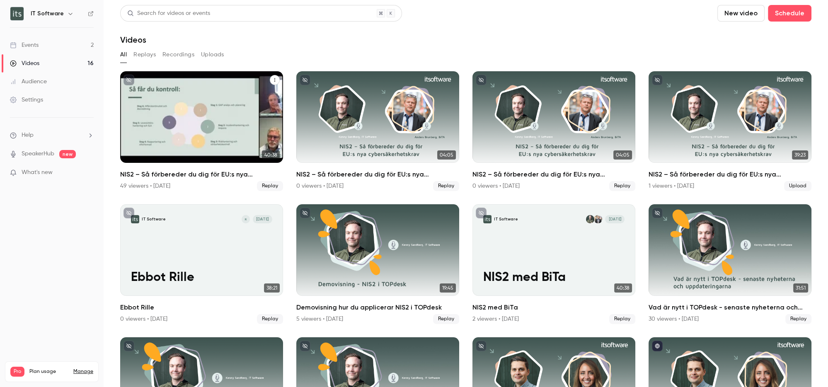 The width and height of the screenshot is (828, 387). Describe the element at coordinates (83, 372) in the screenshot. I see `a: Manage` at that location.